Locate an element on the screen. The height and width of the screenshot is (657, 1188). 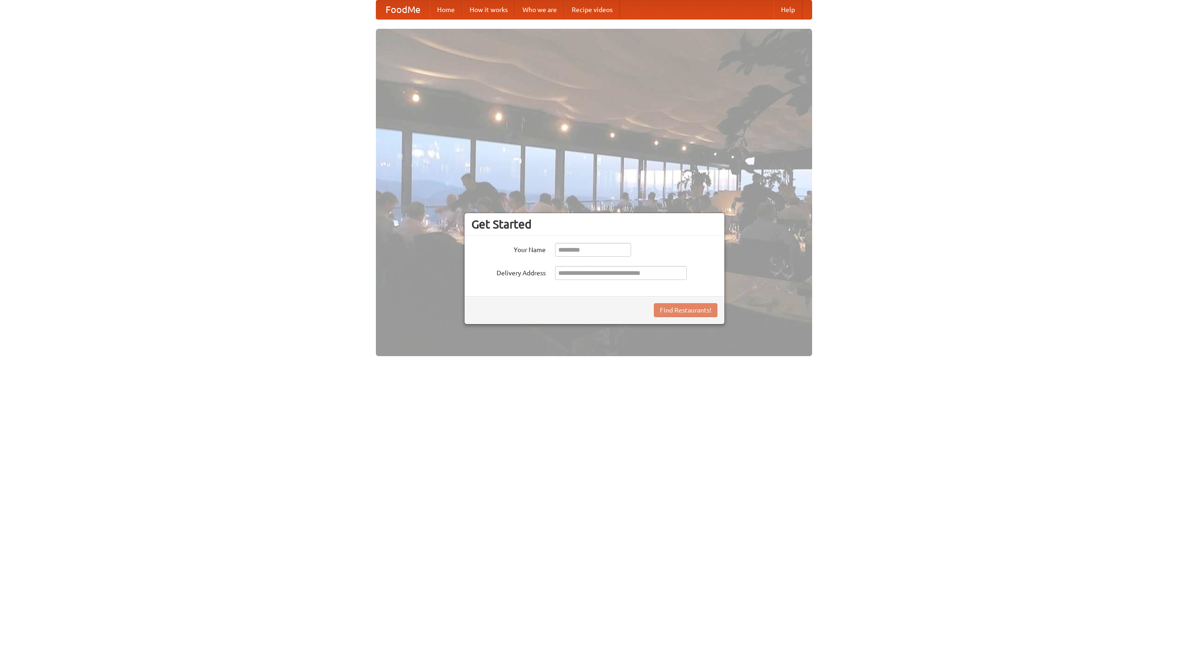
h3: Get Started is located at coordinates (594, 224).